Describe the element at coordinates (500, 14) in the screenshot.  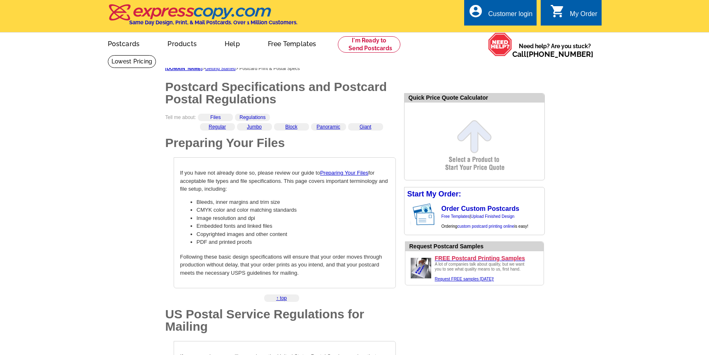
I see `a: account_circle Customer login` at that location.